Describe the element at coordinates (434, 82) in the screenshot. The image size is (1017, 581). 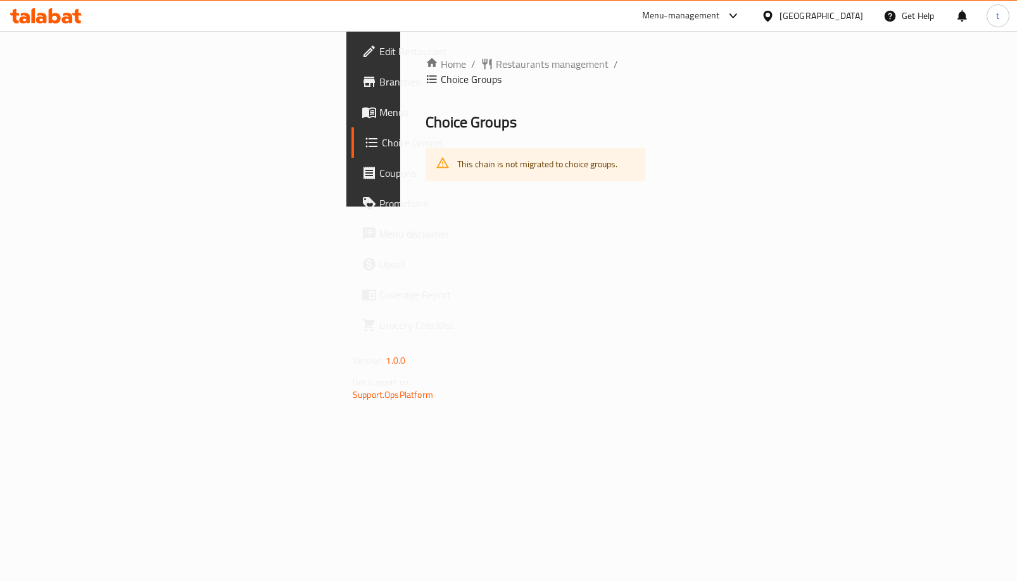
I see `a: Branches` at that location.